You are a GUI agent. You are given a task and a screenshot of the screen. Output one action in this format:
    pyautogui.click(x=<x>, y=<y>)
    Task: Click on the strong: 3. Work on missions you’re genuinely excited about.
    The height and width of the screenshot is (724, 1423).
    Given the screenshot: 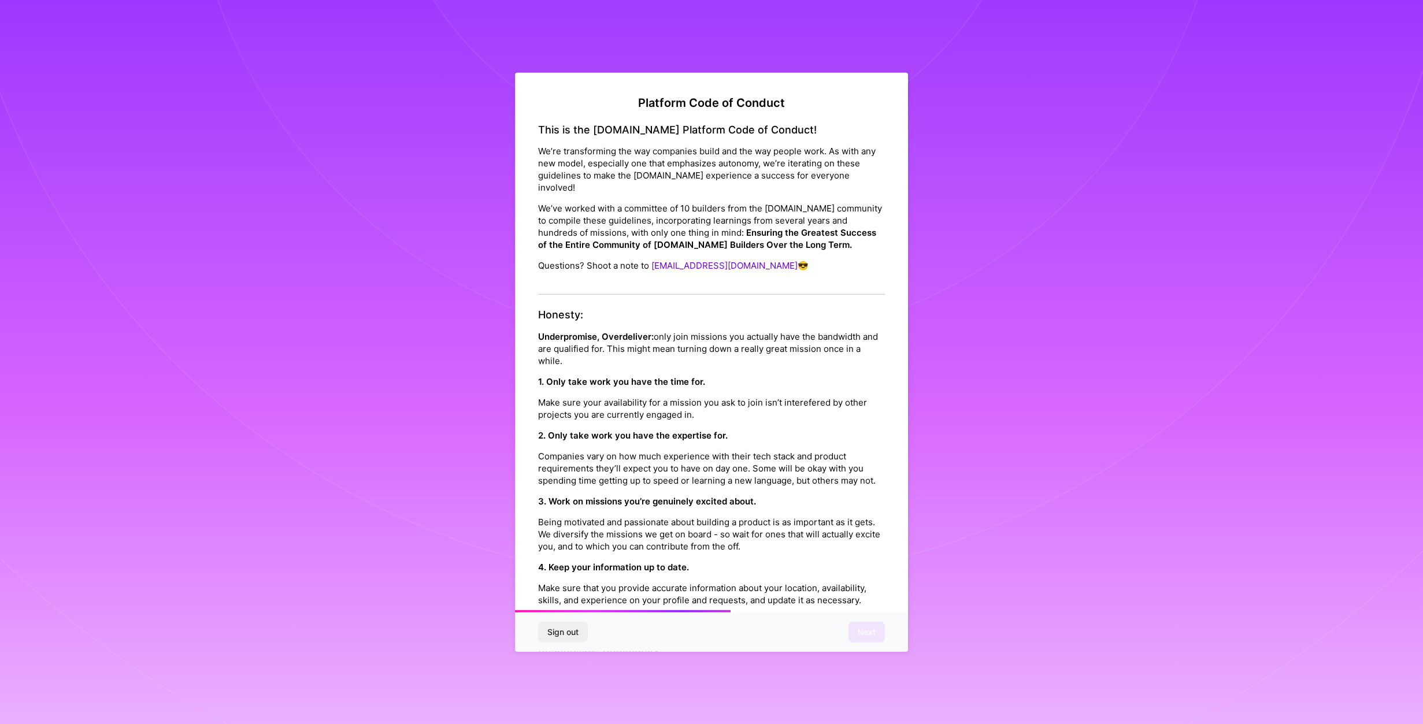 What is the action you would take?
    pyautogui.click(x=647, y=500)
    